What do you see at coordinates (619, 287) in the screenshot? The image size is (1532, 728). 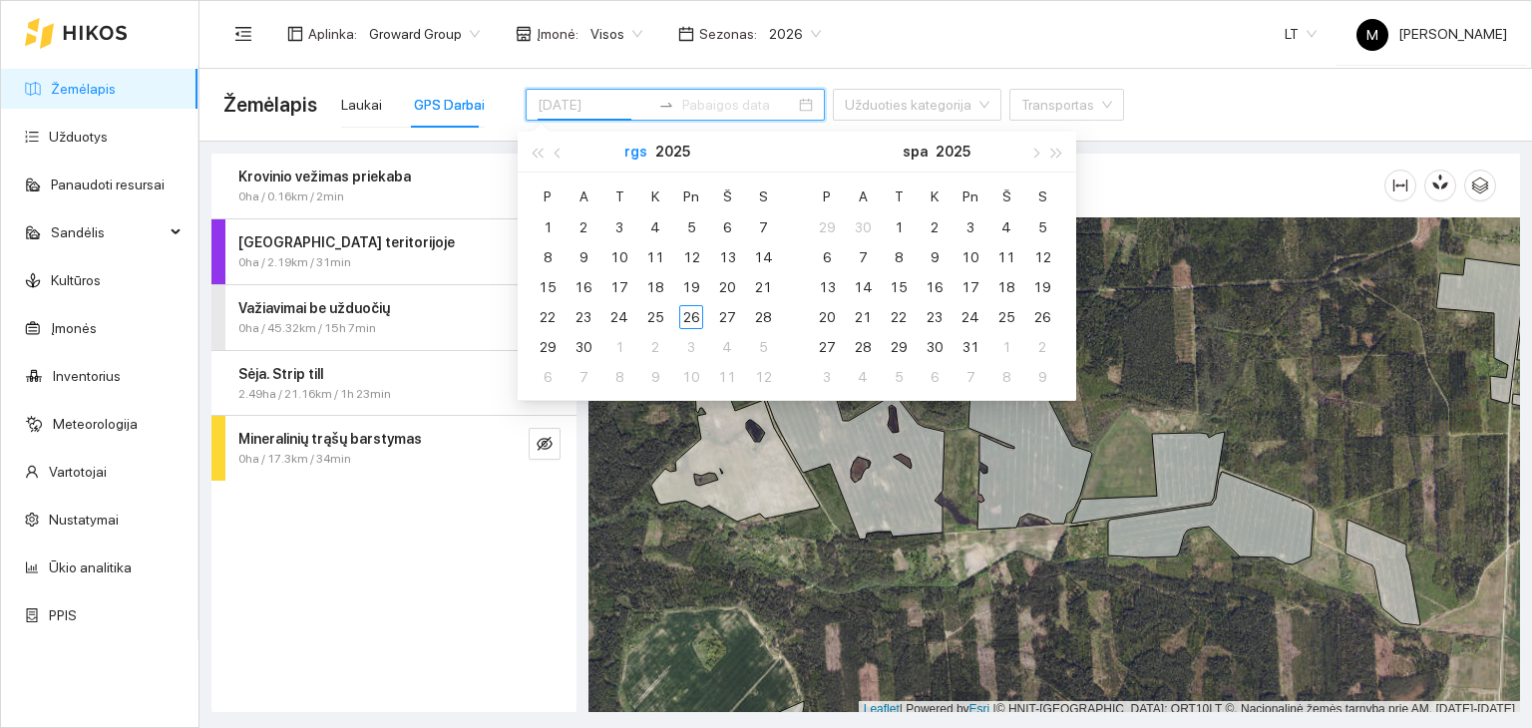 I see `div: 17` at bounding box center [619, 287].